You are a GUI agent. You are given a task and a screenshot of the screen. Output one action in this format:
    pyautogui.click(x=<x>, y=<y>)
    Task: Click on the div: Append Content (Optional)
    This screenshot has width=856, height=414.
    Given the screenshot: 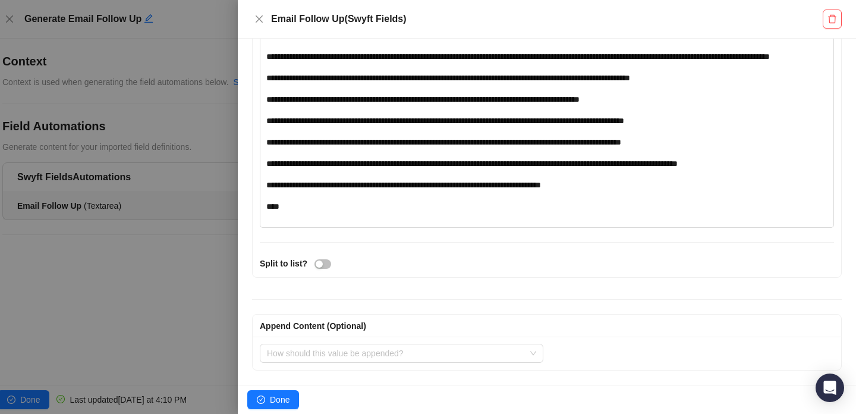 What is the action you would take?
    pyautogui.click(x=547, y=326)
    